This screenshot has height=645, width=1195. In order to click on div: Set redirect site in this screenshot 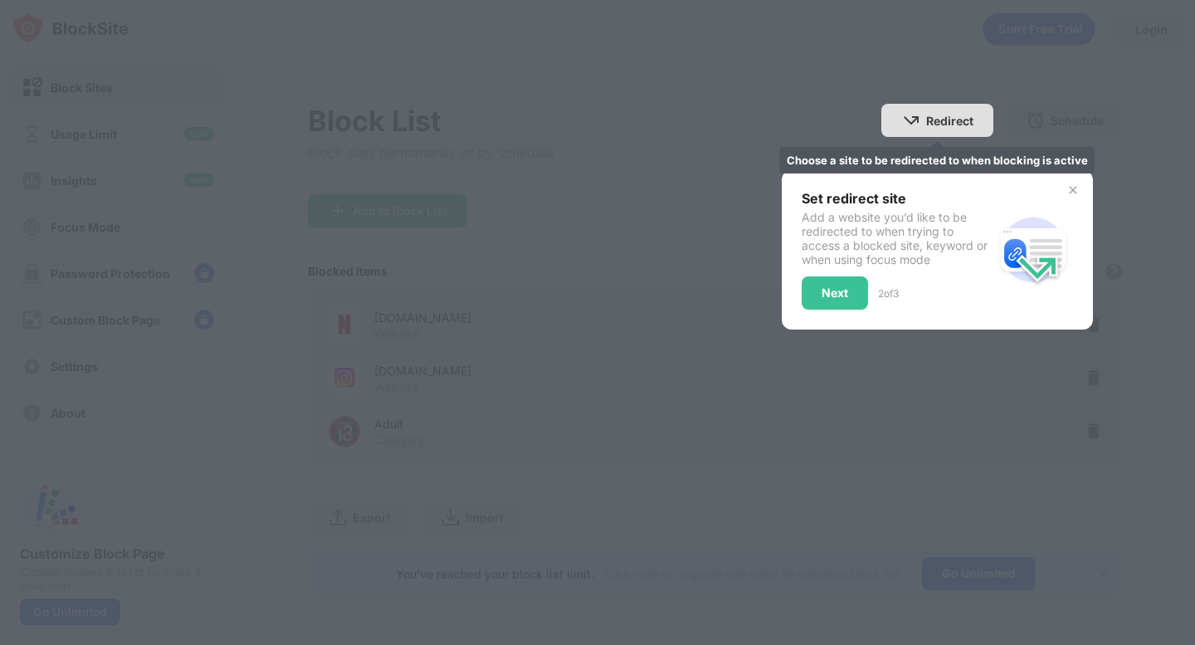, I will do `click(897, 198)`.